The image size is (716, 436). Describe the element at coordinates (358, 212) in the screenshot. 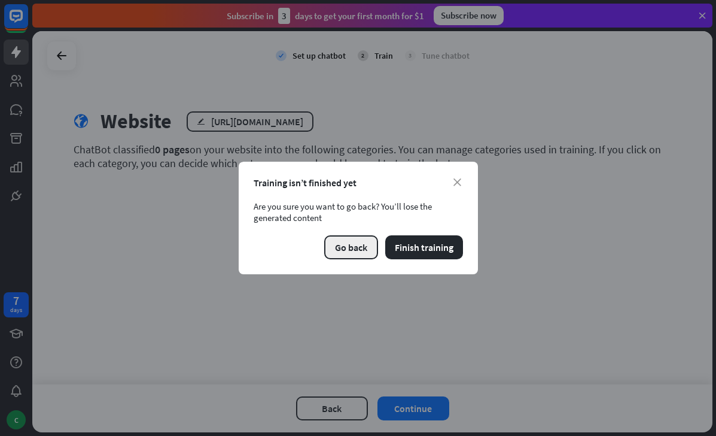

I see `div: Are you sure you want to go back? You’ll lose the generated content` at that location.